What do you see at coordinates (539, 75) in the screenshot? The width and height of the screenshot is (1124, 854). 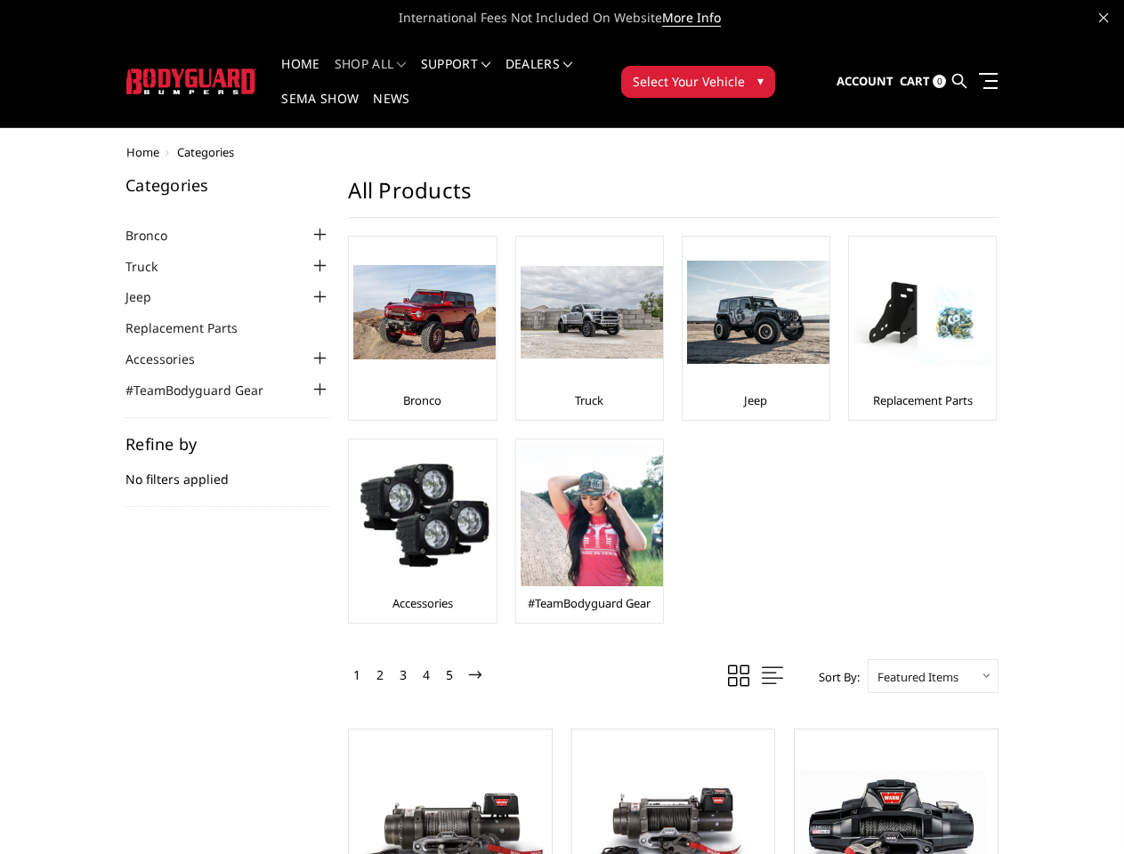 I see `a: Dealers` at bounding box center [539, 75].